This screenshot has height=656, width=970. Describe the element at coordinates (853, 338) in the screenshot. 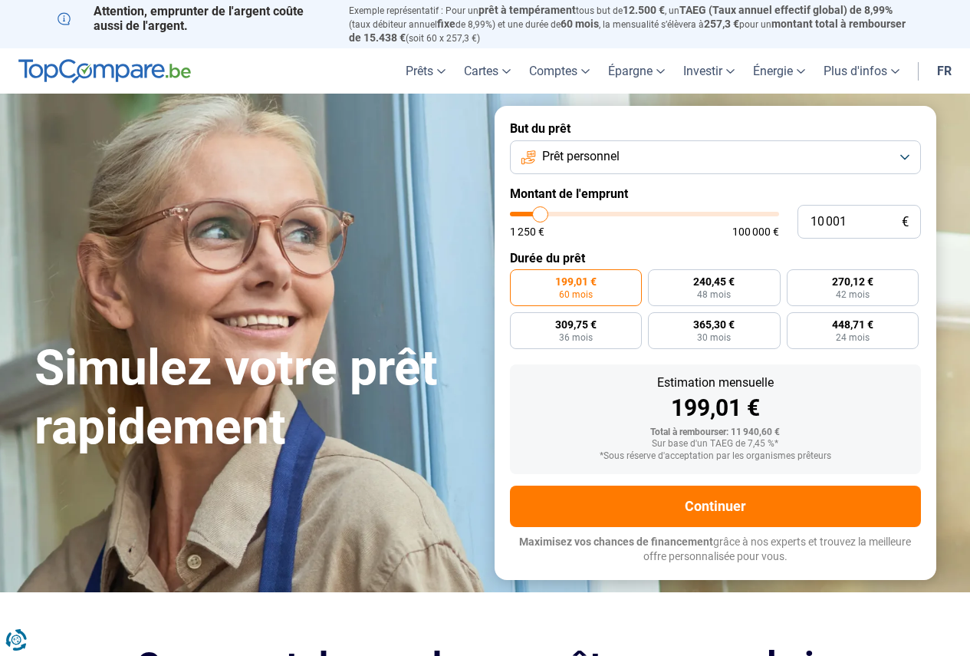

I see `span: 24 mois` at that location.